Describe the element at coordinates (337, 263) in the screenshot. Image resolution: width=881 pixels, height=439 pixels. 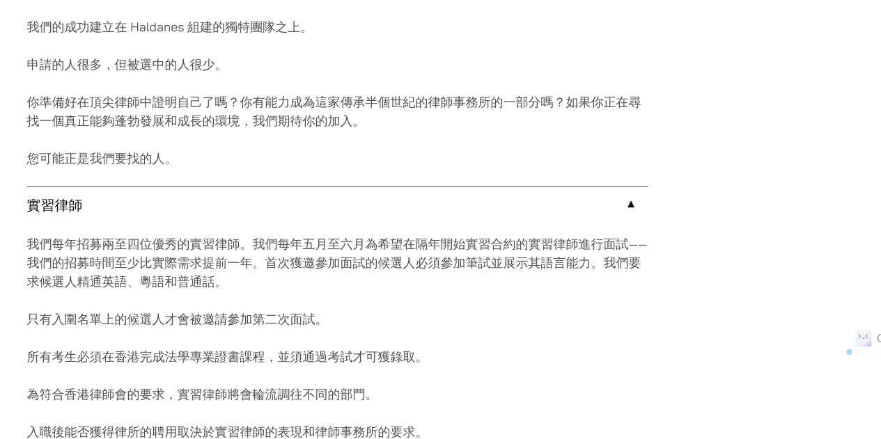
I see `font: 我們每年招募兩至四位優秀的實習律師。我們每年五月至六月為希望在隔年開始實習合約的實習律師進行面試——我們的招募時間至少比實際需求提前一年。首次獲邀參加面試的候選人必須參加筆試並展示其語言能力。我...` at that location.